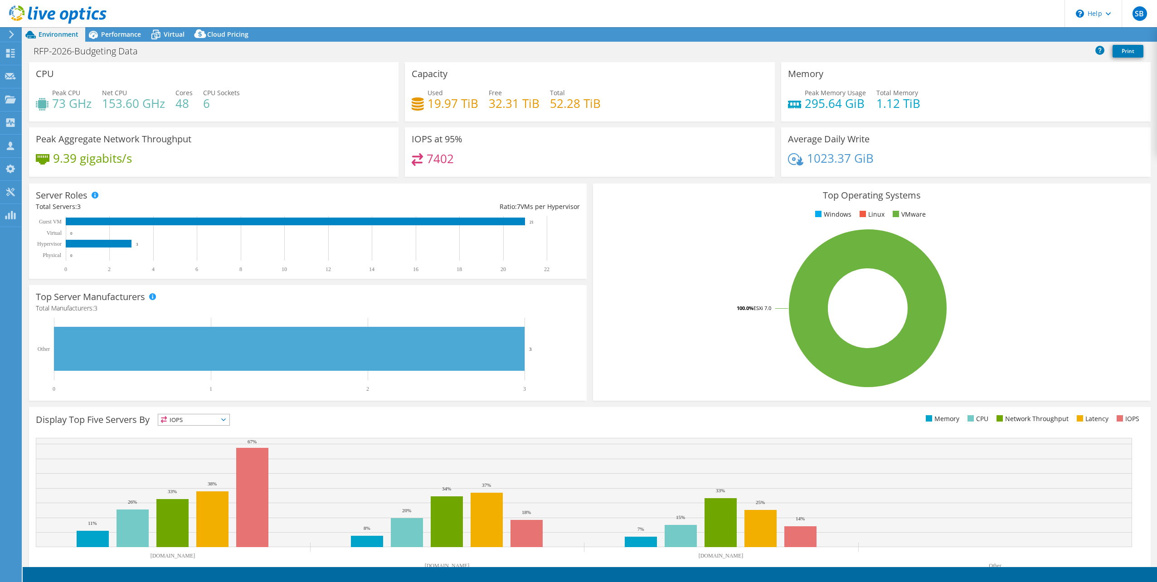 The image size is (1157, 582). What do you see at coordinates (114, 92) in the screenshot?
I see `span: Net CPU` at bounding box center [114, 92].